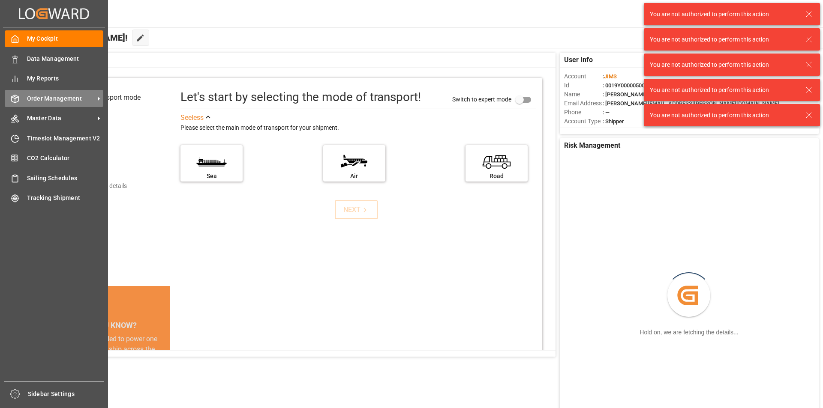 The height and width of the screenshot is (408, 823). What do you see at coordinates (592, 146) in the screenshot?
I see `span: Risk Management` at bounding box center [592, 146].